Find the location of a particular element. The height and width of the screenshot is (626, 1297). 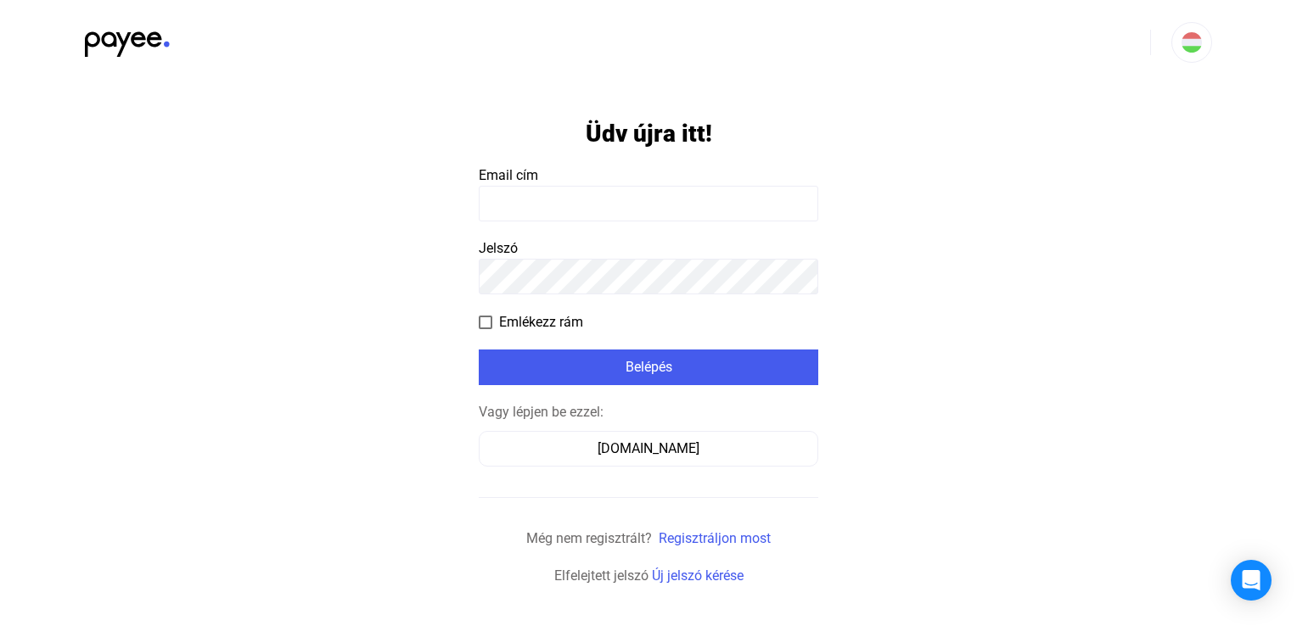

font: Belépés is located at coordinates (649, 367).